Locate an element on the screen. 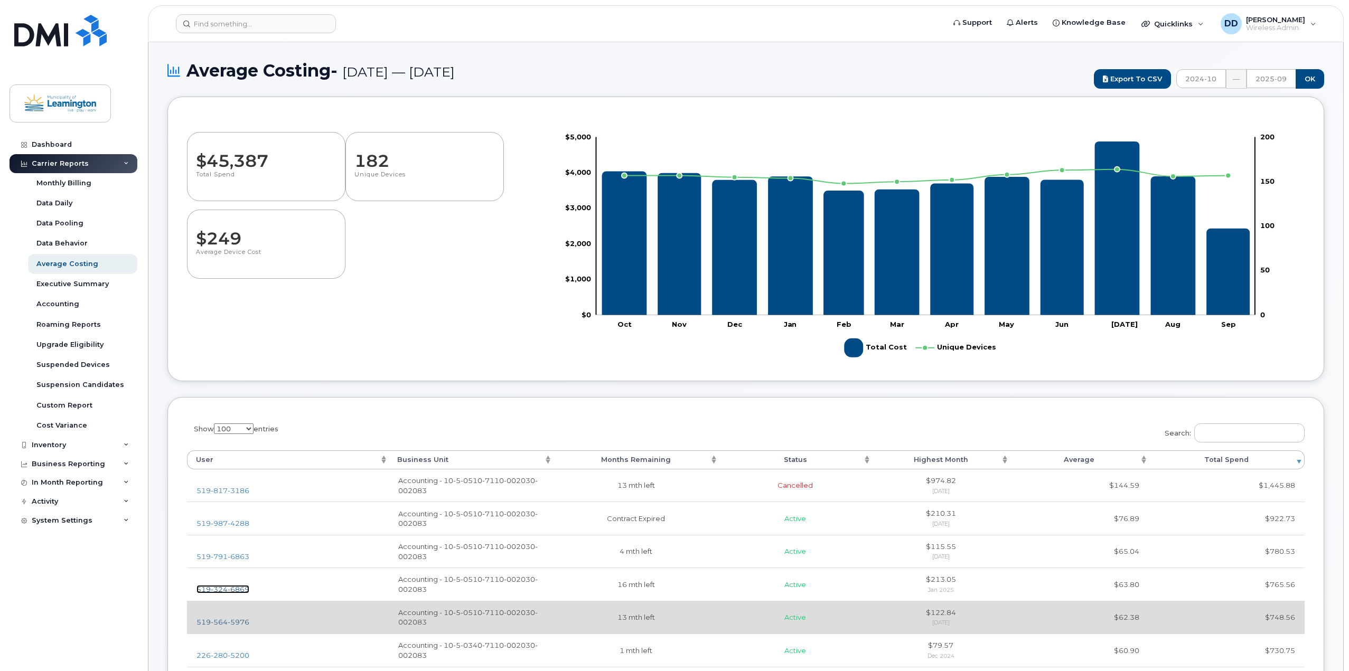  tspan: May is located at coordinates (1007, 324).